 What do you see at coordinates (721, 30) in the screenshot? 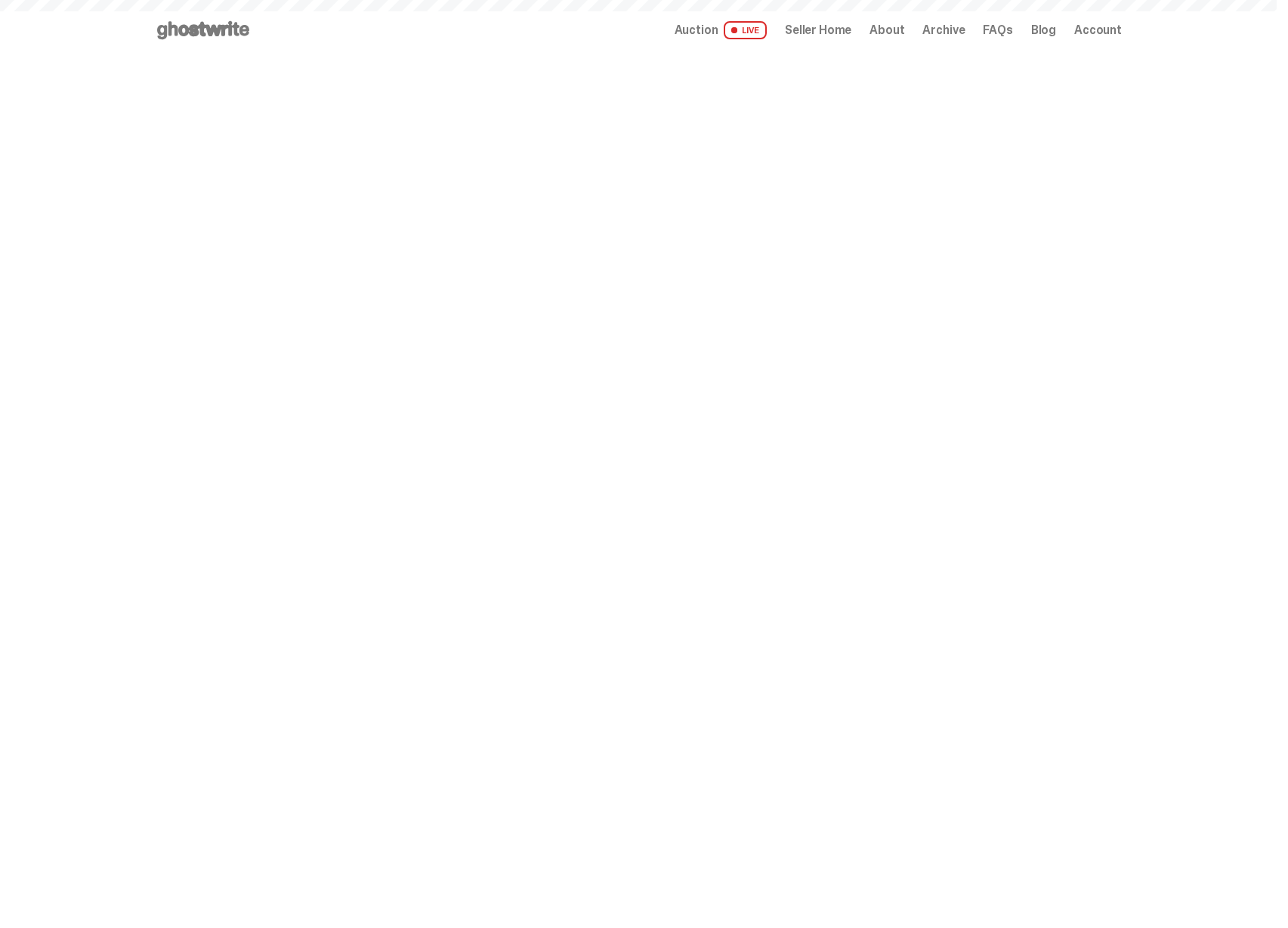
I see `a: Auction LIVE` at bounding box center [721, 30].